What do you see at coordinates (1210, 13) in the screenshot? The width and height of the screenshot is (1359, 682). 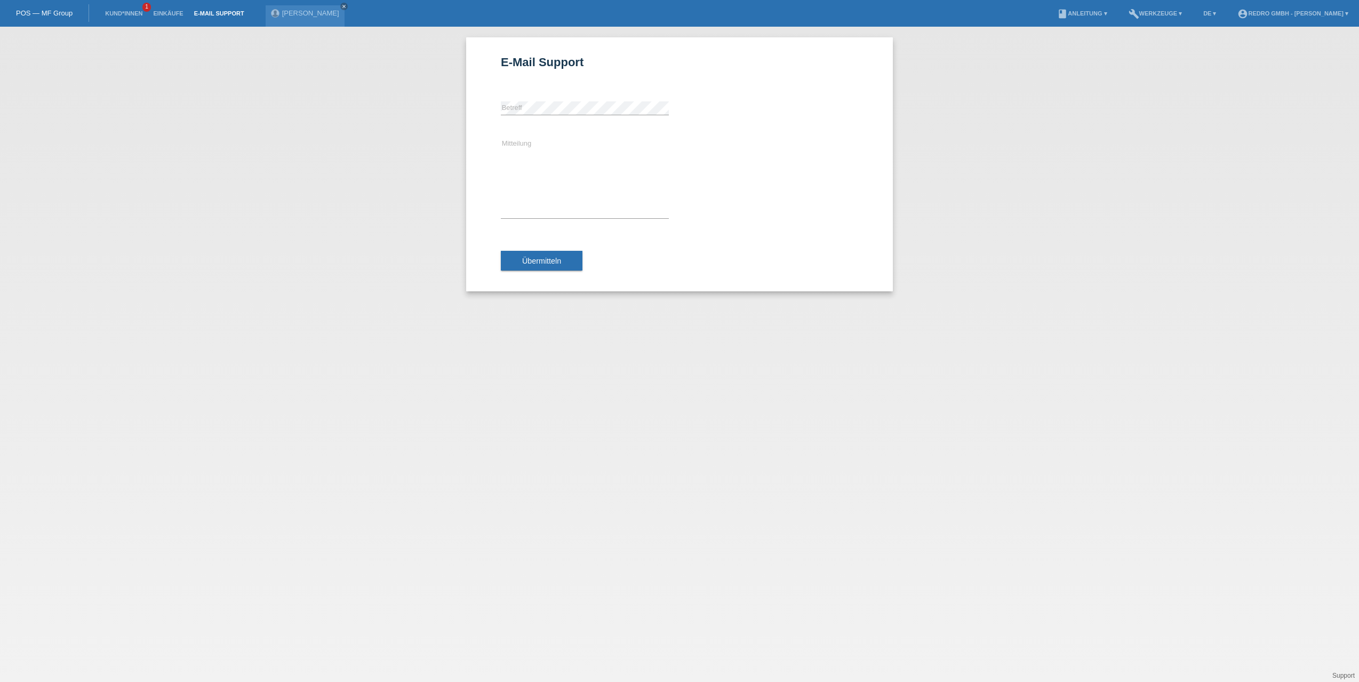 I see `a: DE ▾` at bounding box center [1210, 13].